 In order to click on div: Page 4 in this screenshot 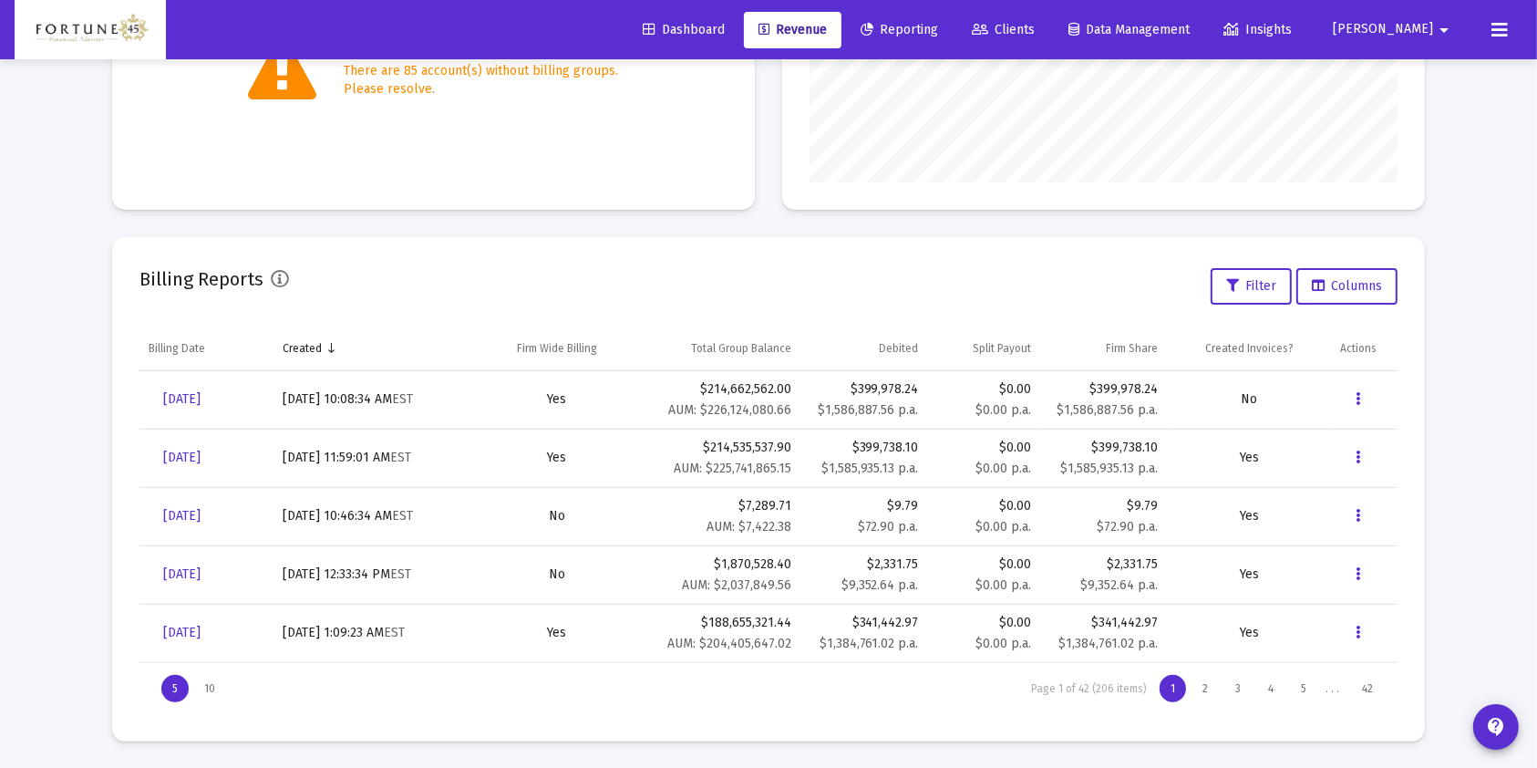, I will do `click(1271, 688)`.